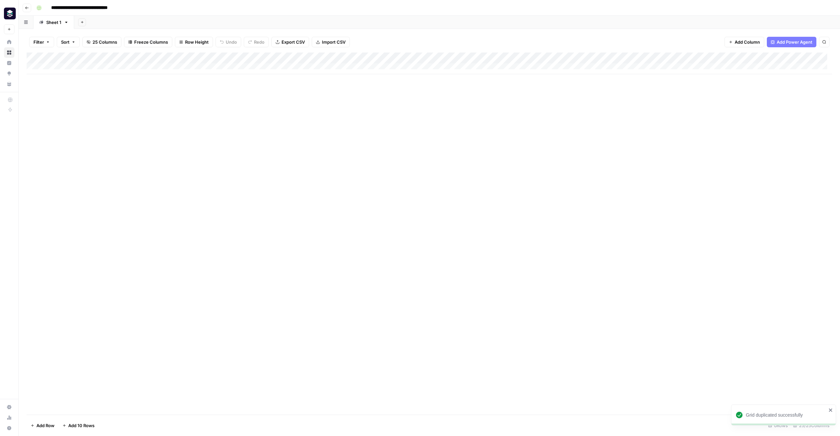 The width and height of the screenshot is (840, 436). Describe the element at coordinates (259, 42) in the screenshot. I see `span: Redo` at that location.